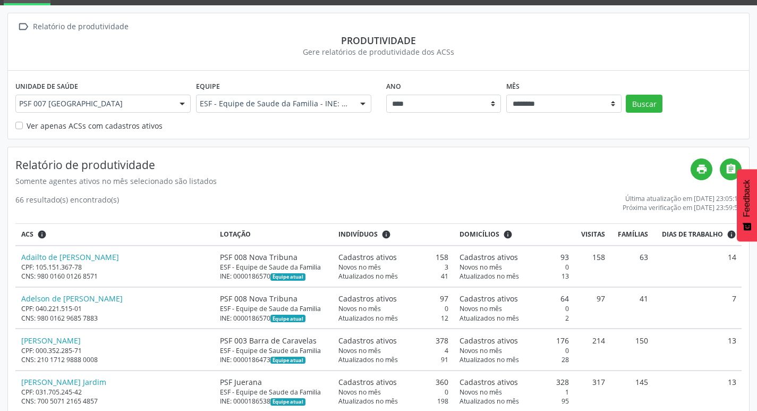 This screenshot has height=411, width=757. Describe the element at coordinates (274, 234) in the screenshot. I see `th: Lotação` at that location.